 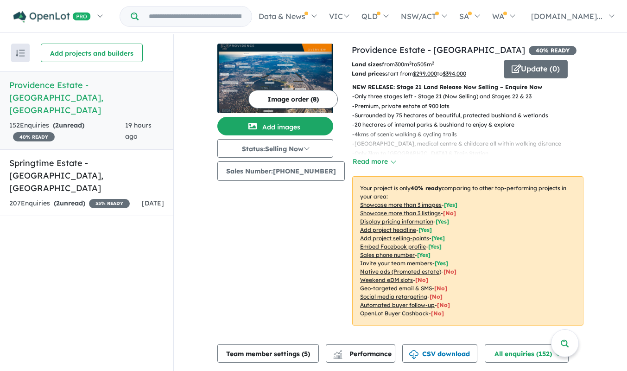 I want to click on p: - Premium, private estate of 900 lots, so click(x=464, y=106).